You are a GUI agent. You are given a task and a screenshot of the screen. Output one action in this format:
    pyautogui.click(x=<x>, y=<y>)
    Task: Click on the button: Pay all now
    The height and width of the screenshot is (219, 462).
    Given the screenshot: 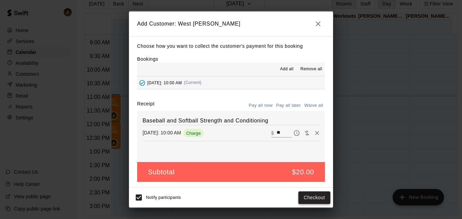 What is the action you would take?
    pyautogui.click(x=261, y=105)
    